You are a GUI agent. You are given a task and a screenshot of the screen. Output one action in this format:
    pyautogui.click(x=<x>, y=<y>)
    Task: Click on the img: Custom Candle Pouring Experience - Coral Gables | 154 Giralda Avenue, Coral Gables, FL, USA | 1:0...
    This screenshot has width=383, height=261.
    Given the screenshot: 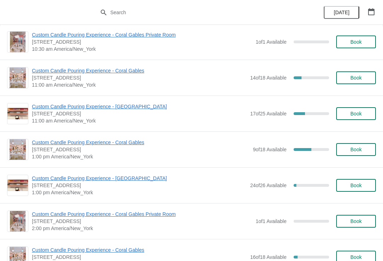 What is the action you would take?
    pyautogui.click(x=18, y=149)
    